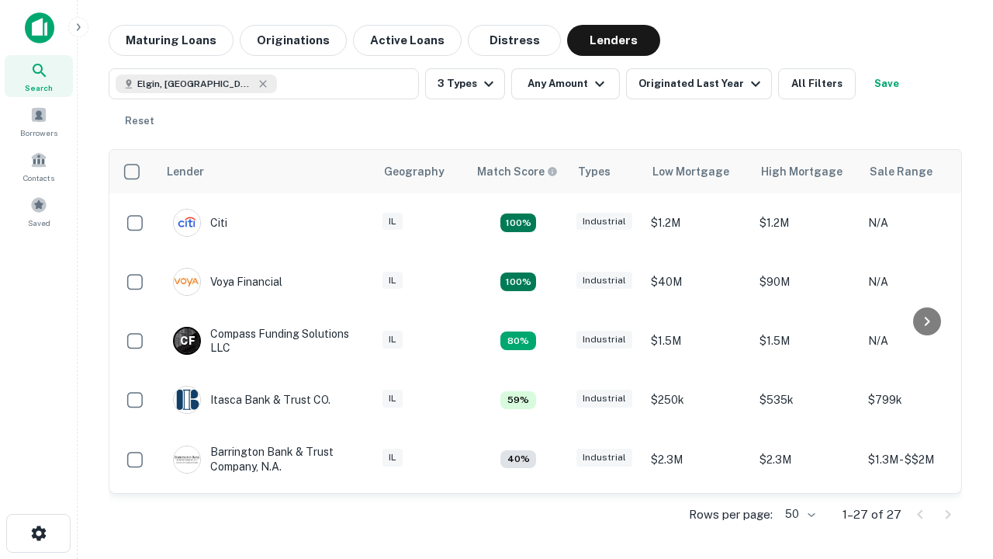 This screenshot has height=559, width=993. What do you see at coordinates (39, 211) in the screenshot?
I see `a: Saved` at bounding box center [39, 211].